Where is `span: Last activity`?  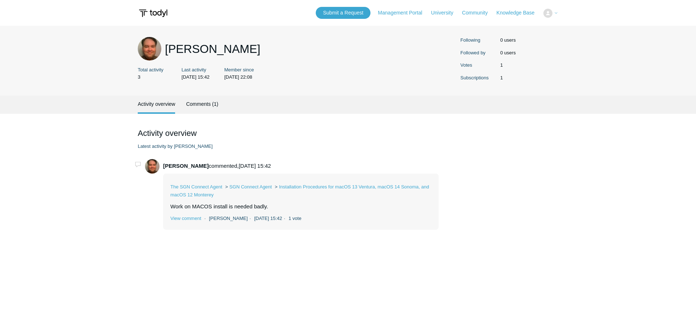
span: Last activity is located at coordinates (194, 70).